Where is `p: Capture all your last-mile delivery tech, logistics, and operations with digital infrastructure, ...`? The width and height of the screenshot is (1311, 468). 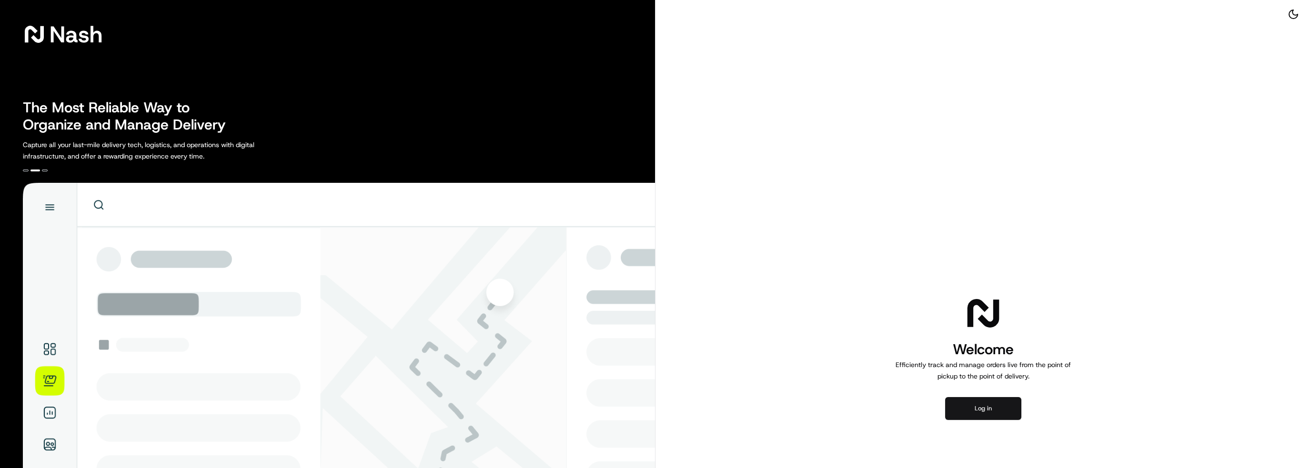
p: Capture all your last-mile delivery tech, logistics, and operations with digital infrastructure, ... is located at coordinates (160, 151).